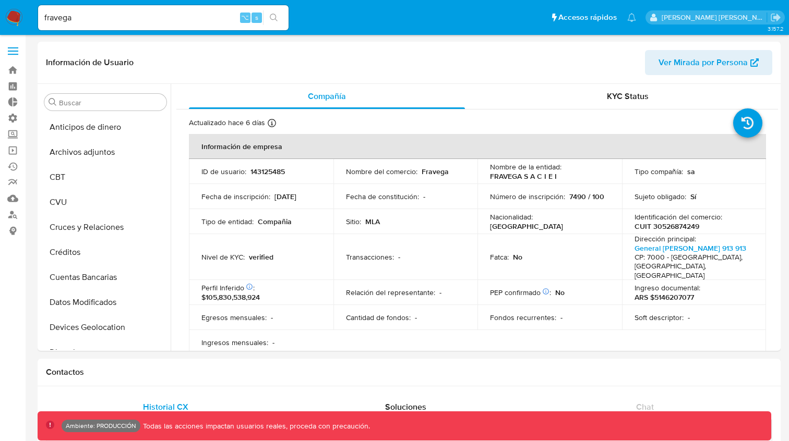 The height and width of the screenshot is (441, 789). What do you see at coordinates (678, 217) in the screenshot?
I see `p: Identificación del comercio :` at bounding box center [678, 217].